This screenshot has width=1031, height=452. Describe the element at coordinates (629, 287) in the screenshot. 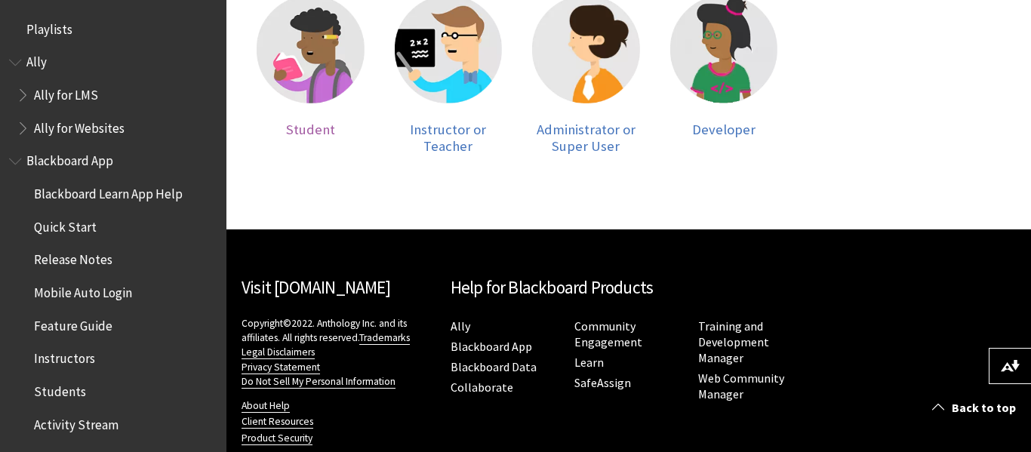

I see `h2: Help for Blackboard Products` at that location.